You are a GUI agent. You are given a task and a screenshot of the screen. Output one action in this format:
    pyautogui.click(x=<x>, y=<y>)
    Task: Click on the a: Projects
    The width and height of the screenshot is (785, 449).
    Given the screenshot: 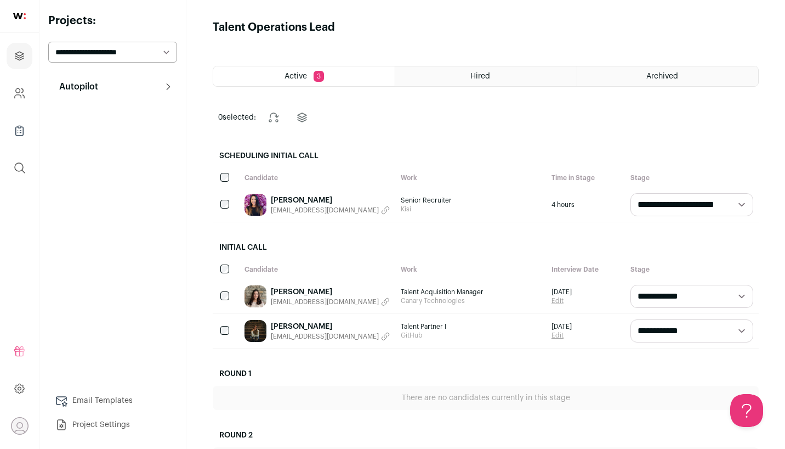 What is the action you would take?
    pyautogui.click(x=19, y=56)
    